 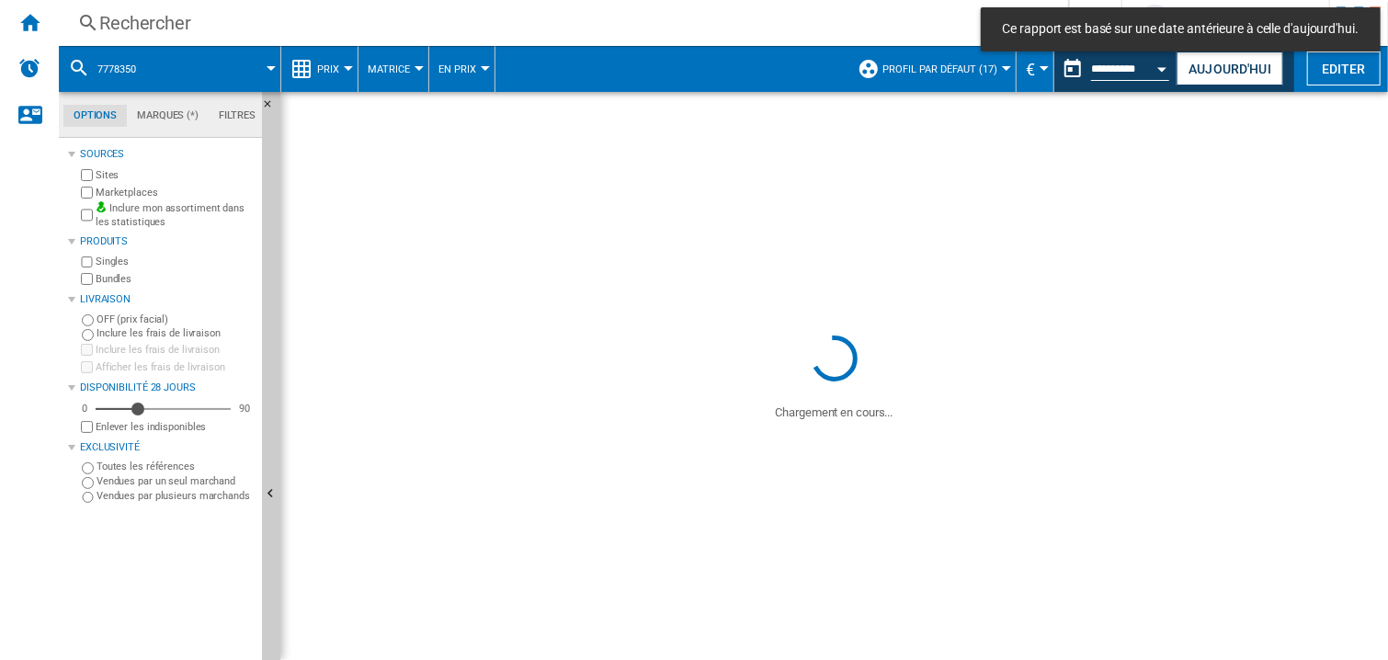 I want to click on label: Singles, so click(x=175, y=261).